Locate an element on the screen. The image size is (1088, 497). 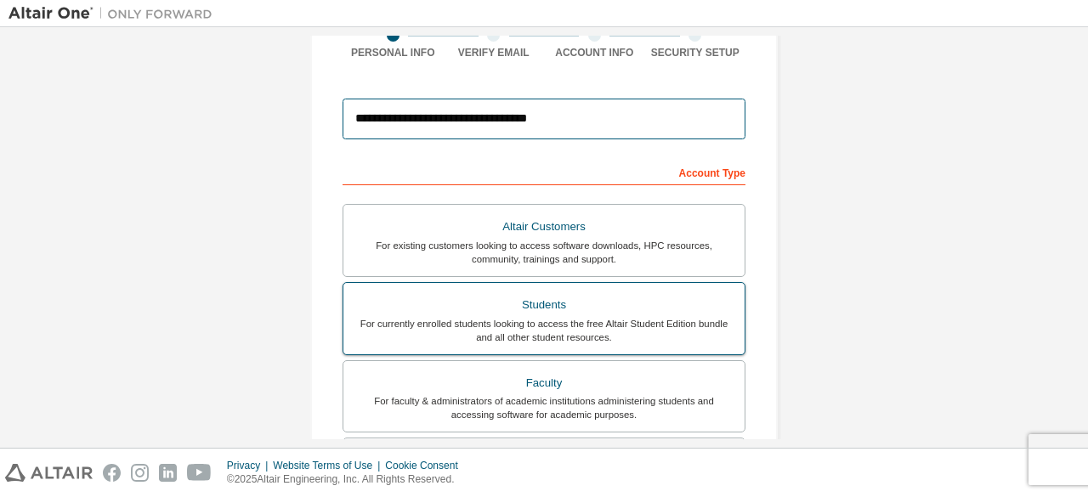
img: instagram.svg is located at coordinates (139, 473).